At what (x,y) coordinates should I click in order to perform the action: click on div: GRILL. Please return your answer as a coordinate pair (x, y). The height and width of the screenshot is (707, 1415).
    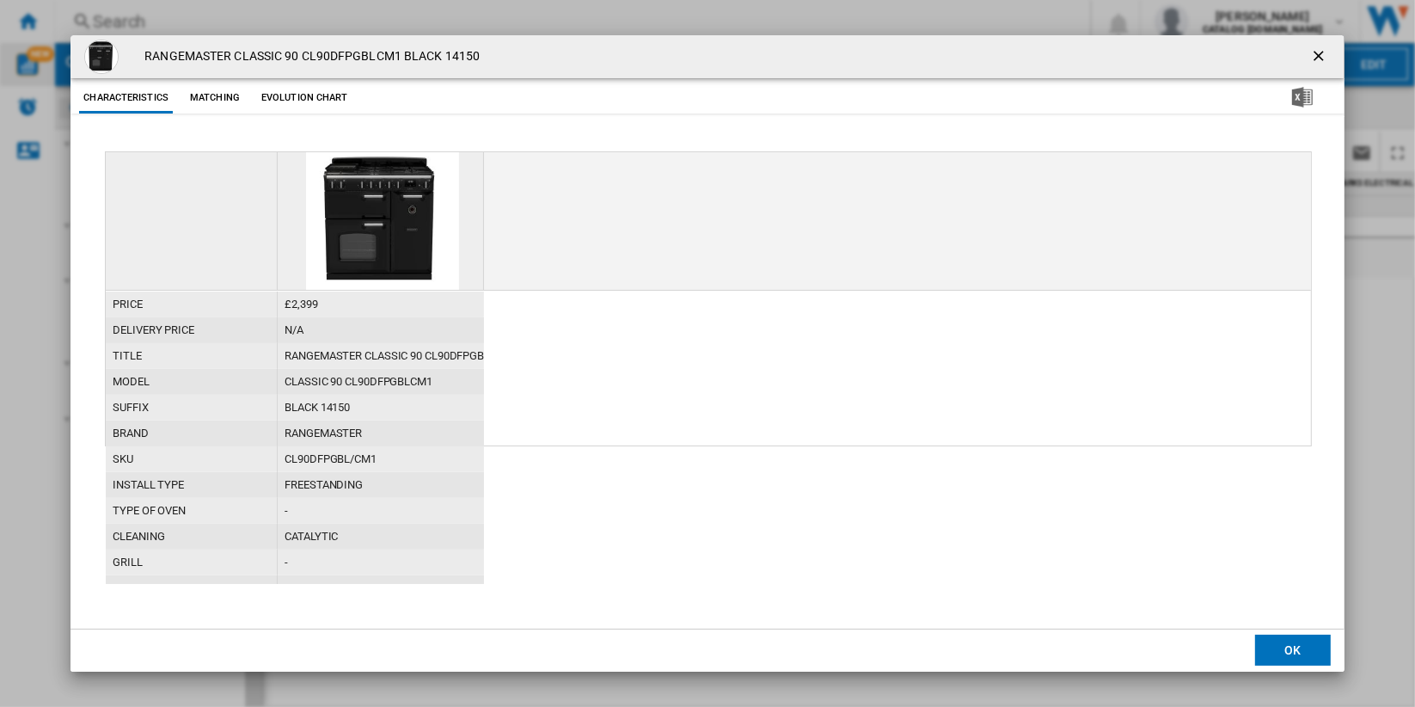
    Looking at the image, I should click on (191, 562).